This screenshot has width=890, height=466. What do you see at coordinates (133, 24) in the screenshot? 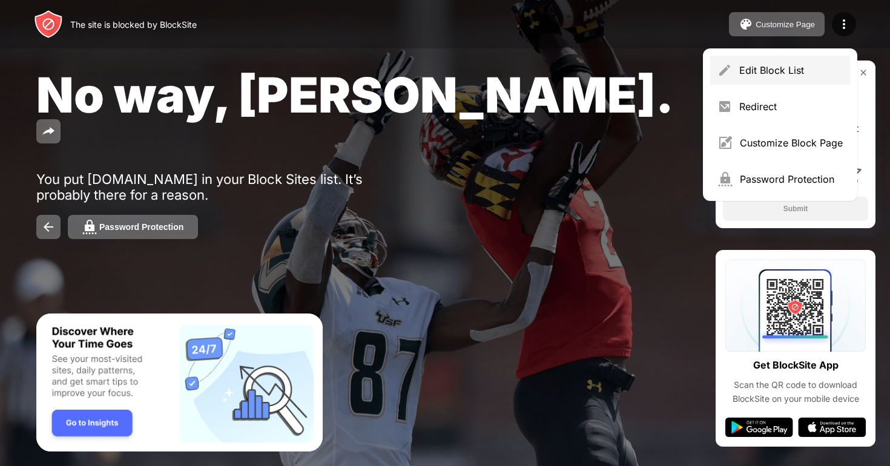
I see `div: The site is blocked by BlockSite` at bounding box center [133, 24].